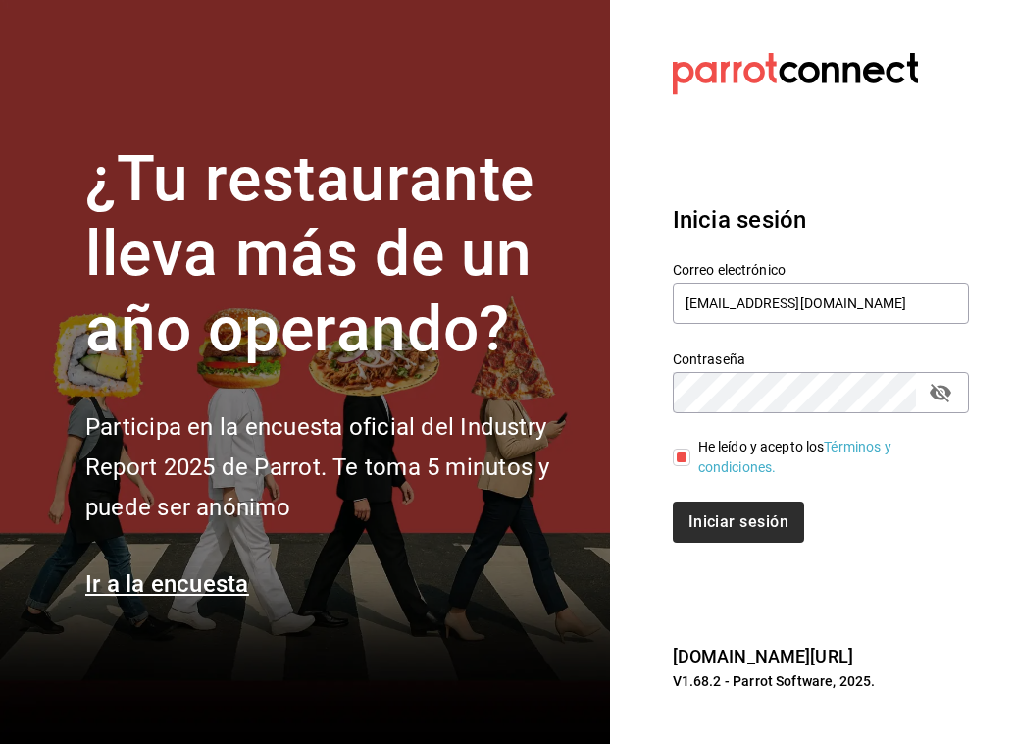  I want to click on button: Iniciar sesión, so click(739, 522).